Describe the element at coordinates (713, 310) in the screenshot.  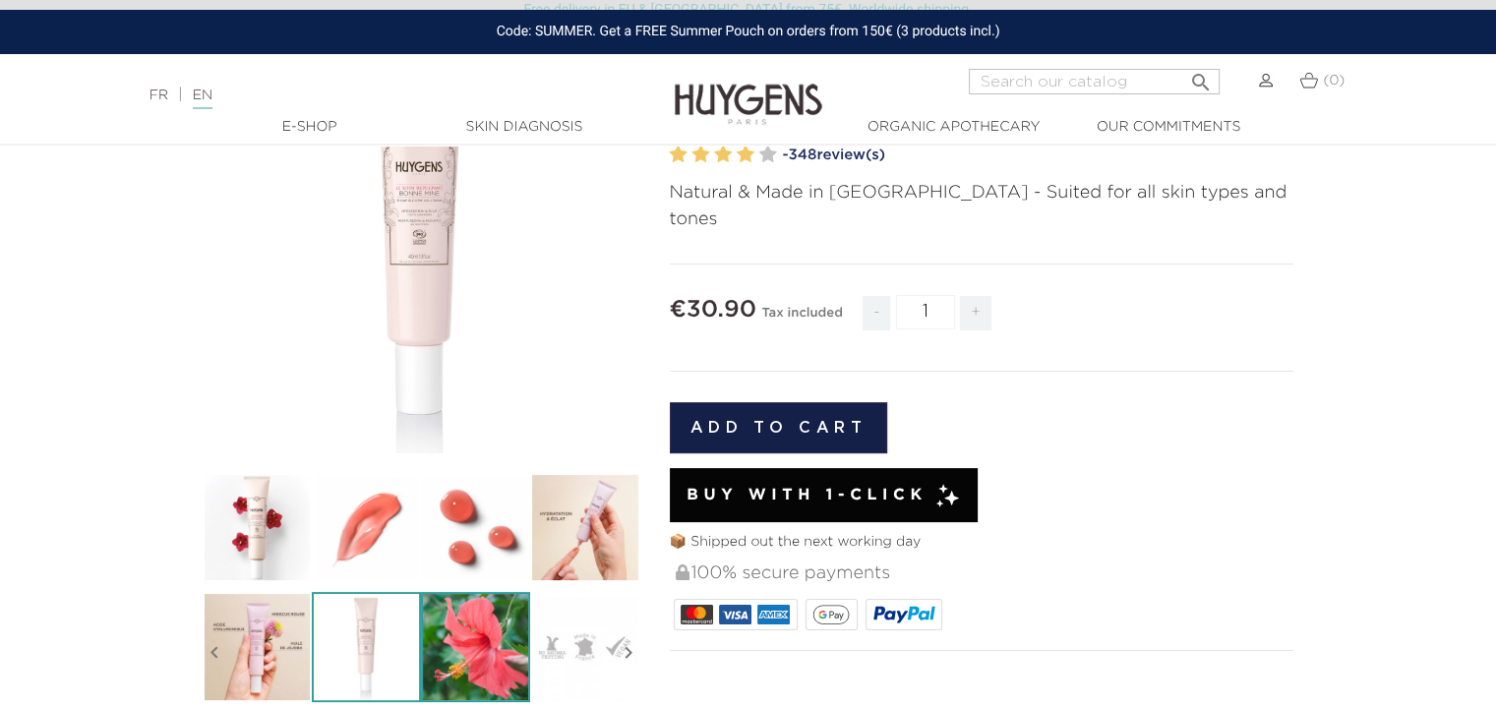
I see `span: €30.90` at that location.